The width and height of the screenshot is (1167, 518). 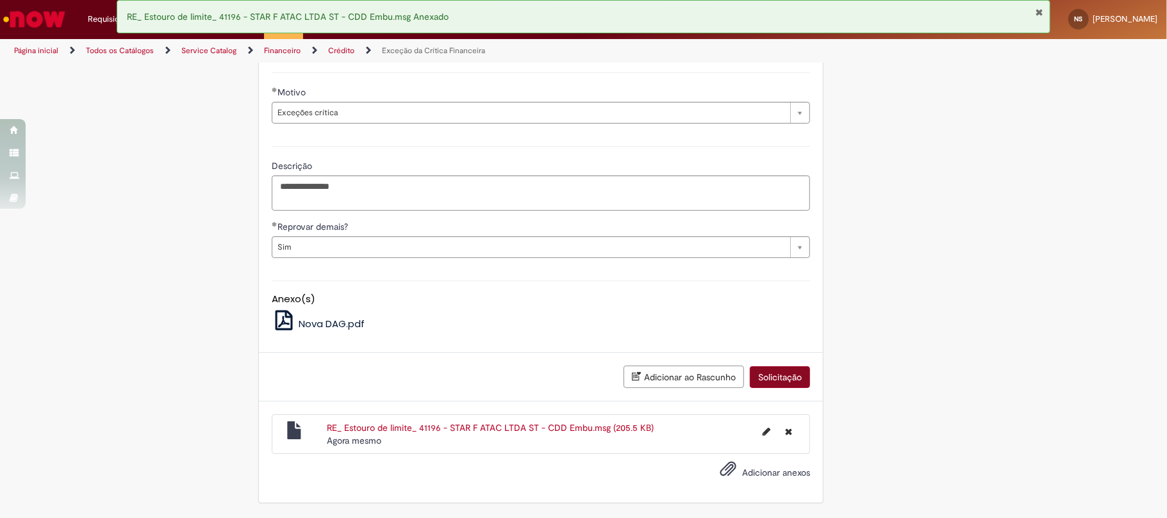 What do you see at coordinates (728, 472) in the screenshot?
I see `button: Adicionar anexos` at bounding box center [728, 472].